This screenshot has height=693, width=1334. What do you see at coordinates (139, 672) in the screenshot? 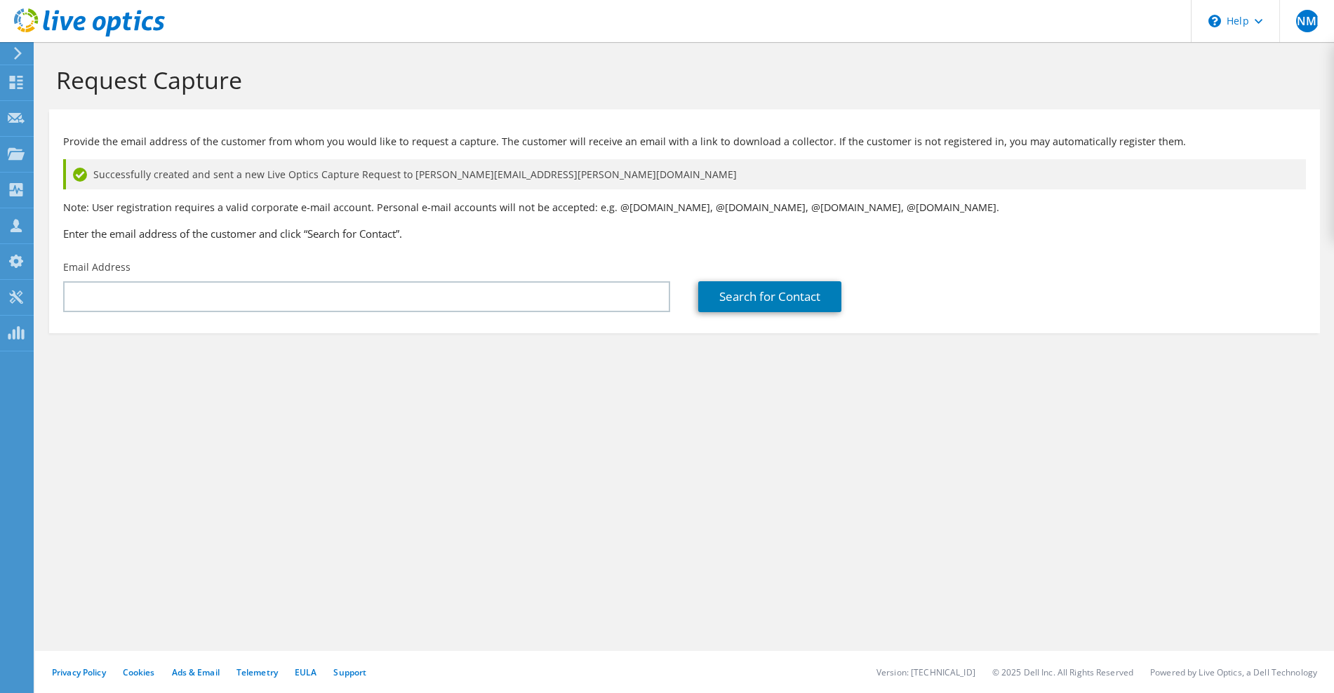
I see `a: Cookies` at bounding box center [139, 672].